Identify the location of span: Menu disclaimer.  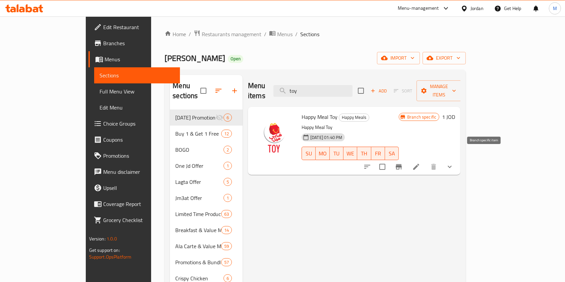
(139, 172).